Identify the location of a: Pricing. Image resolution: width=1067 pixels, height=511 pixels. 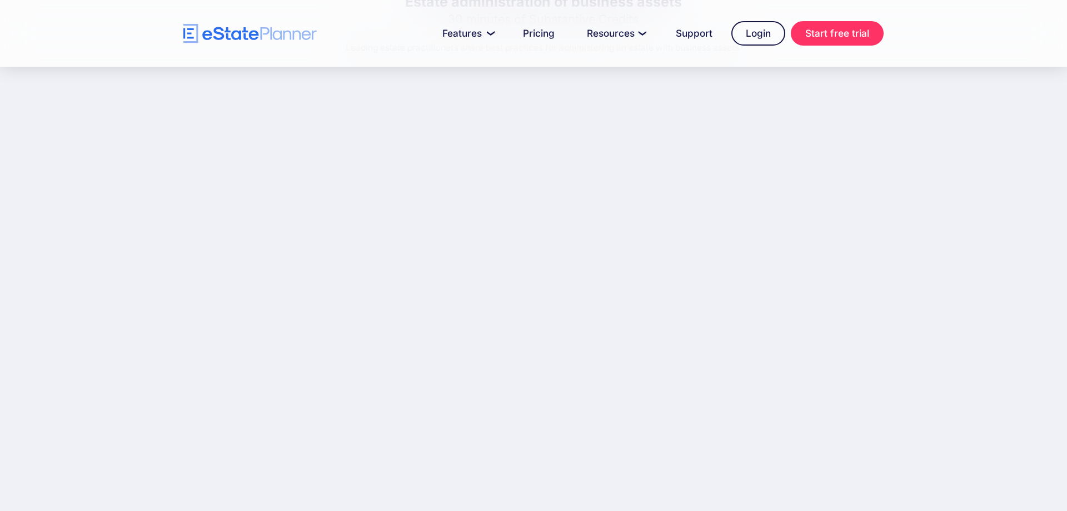
(538, 33).